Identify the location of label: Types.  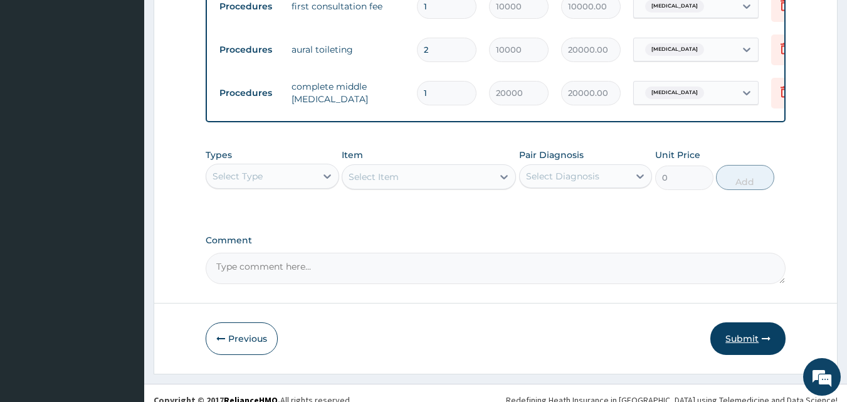
(219, 155).